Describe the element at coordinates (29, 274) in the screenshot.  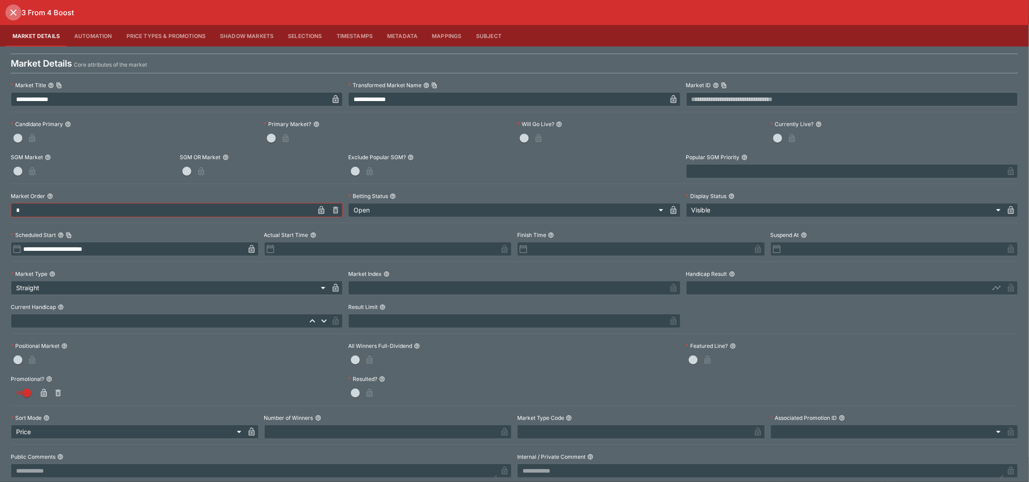
I see `p: Market Type` at that location.